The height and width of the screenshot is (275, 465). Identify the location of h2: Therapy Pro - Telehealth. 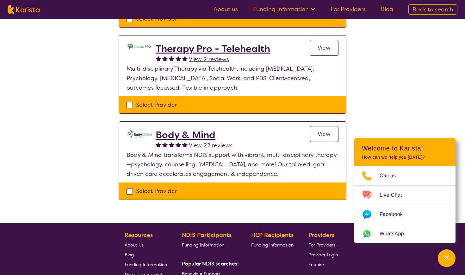
(213, 49).